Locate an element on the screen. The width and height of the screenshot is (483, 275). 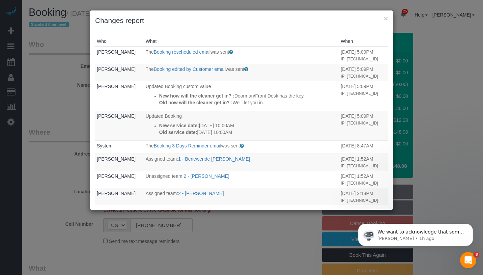
a: Booking 3 Days Reminder email is located at coordinates (188, 146).